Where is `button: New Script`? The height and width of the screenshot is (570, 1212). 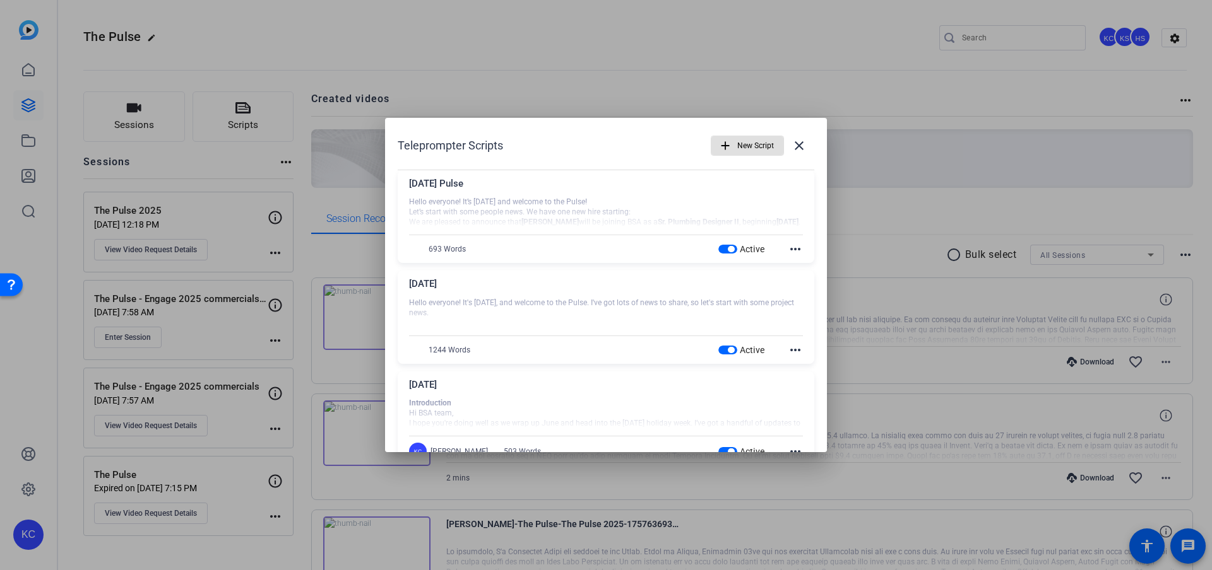 button: New Script is located at coordinates (747, 146).